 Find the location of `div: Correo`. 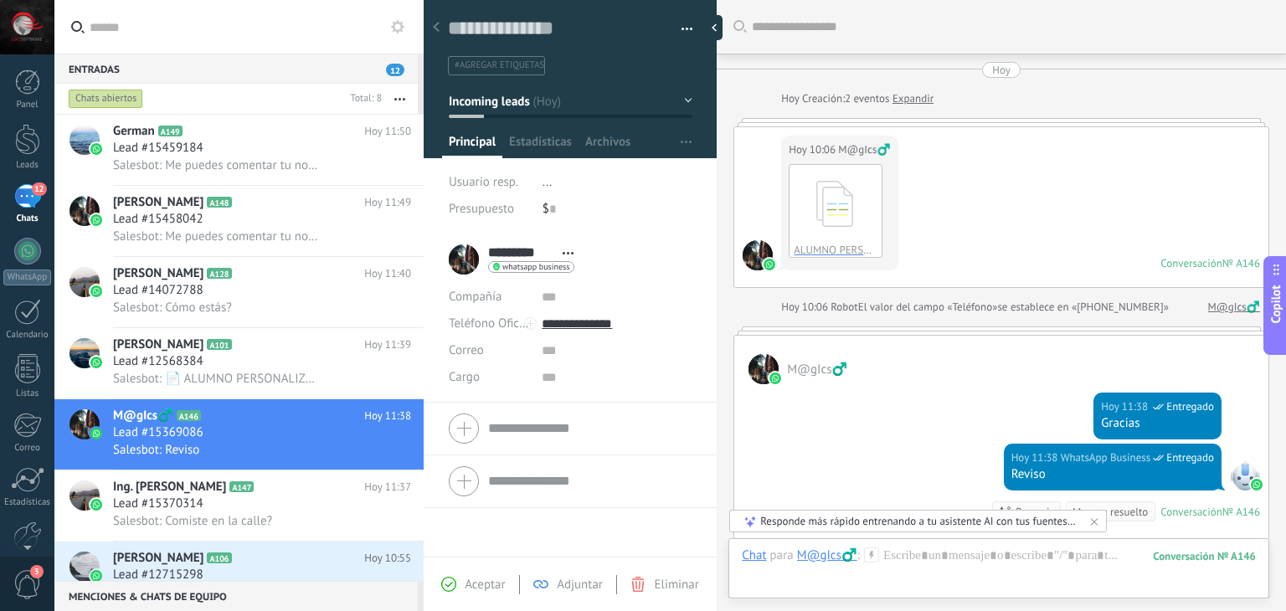

div: Correo is located at coordinates (28, 448).